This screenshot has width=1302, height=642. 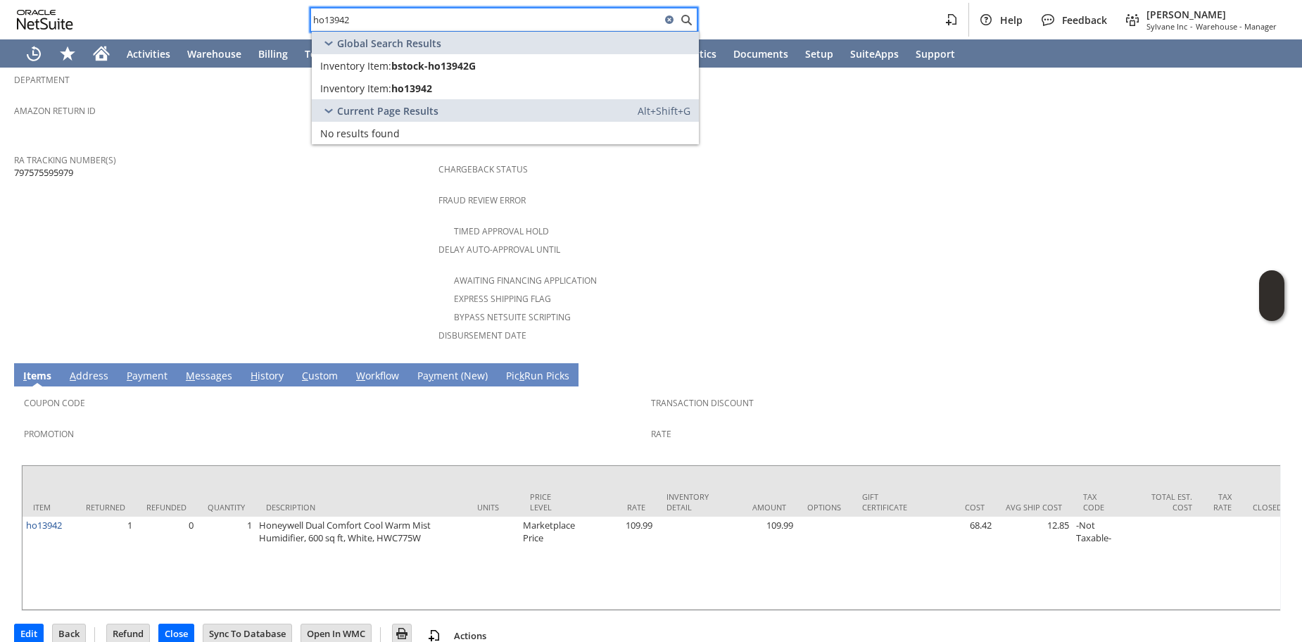 I want to click on td: 0, so click(x=166, y=563).